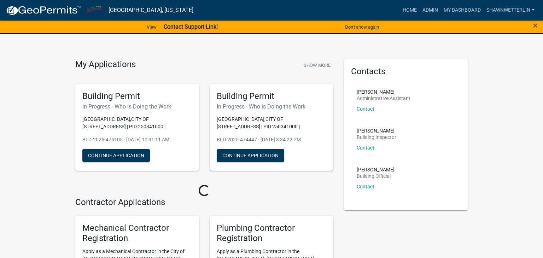 The image size is (543, 258). What do you see at coordinates (362, 27) in the screenshot?
I see `button: Don't show again` at bounding box center [362, 27].